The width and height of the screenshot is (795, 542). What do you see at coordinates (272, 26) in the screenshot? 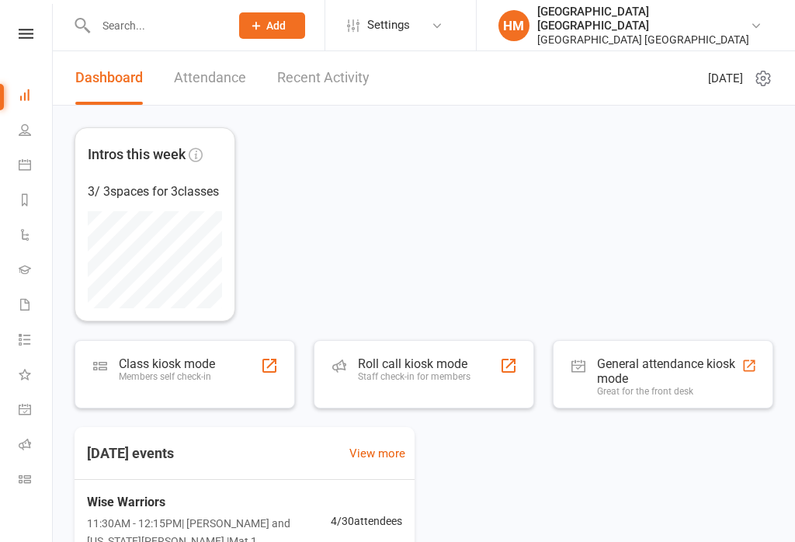
I see `button: Add` at bounding box center [272, 26].